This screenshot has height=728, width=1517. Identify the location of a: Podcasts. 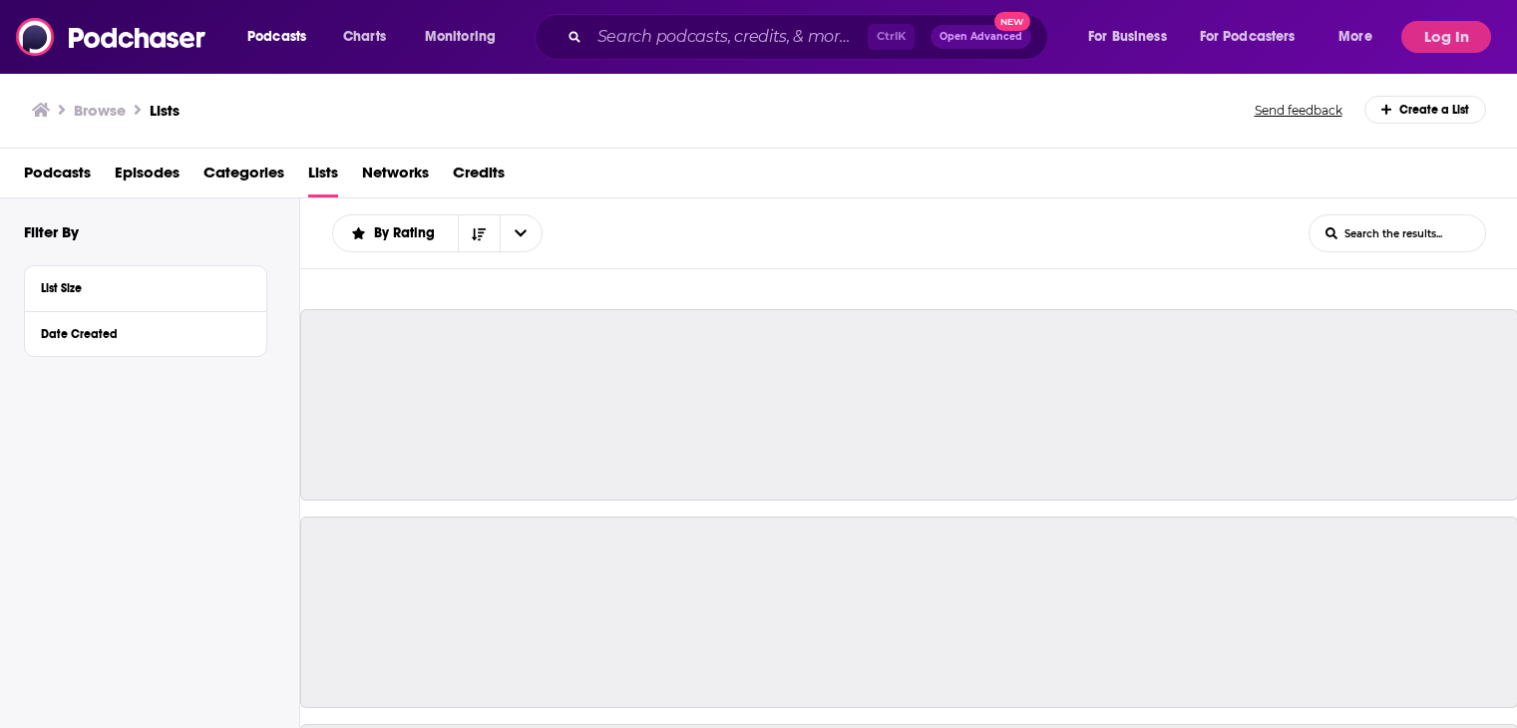
(57, 177).